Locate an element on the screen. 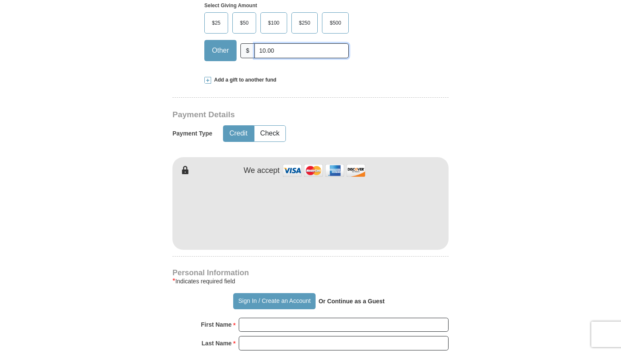 The height and width of the screenshot is (353, 621). strong: Select Giving Amount is located at coordinates (231, 6).